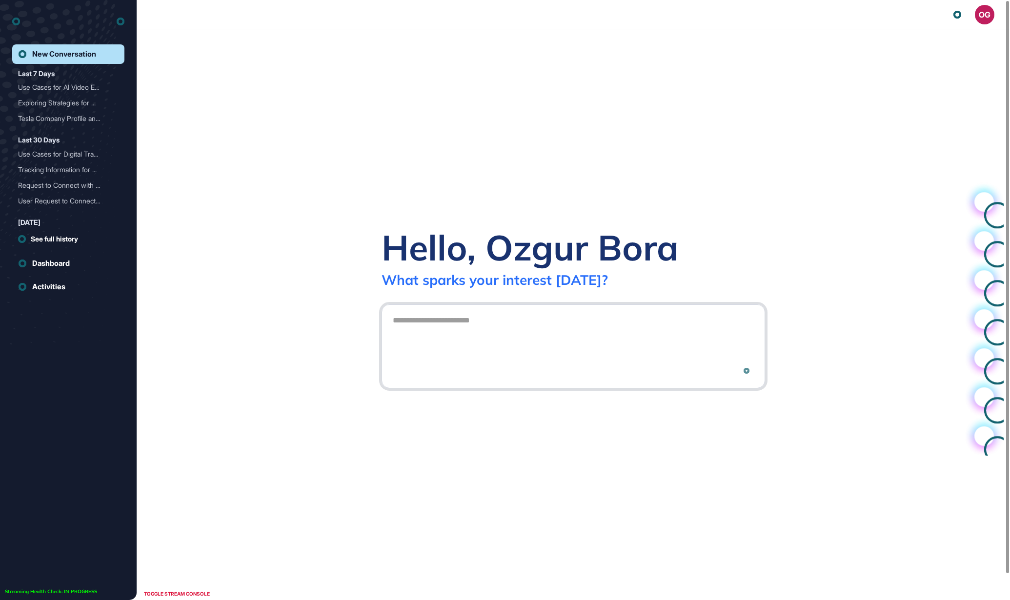 The width and height of the screenshot is (1010, 600). What do you see at coordinates (68, 201) in the screenshot?
I see `div: User Request to Connect with Reese` at bounding box center [68, 201].